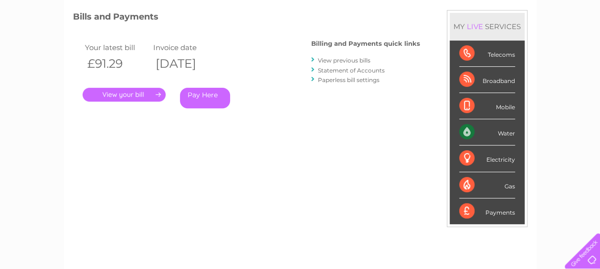  Describe the element at coordinates (185, 47) in the screenshot. I see `td: Invoice date` at that location.